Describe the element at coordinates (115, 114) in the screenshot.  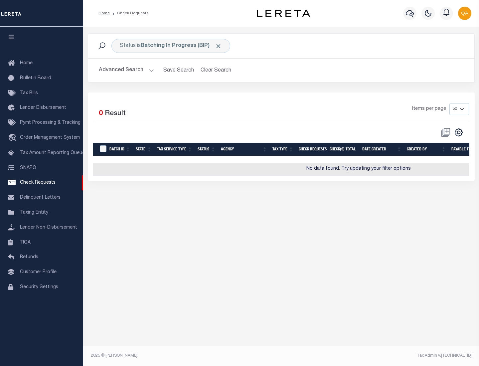
I see `label: Result` at that location.